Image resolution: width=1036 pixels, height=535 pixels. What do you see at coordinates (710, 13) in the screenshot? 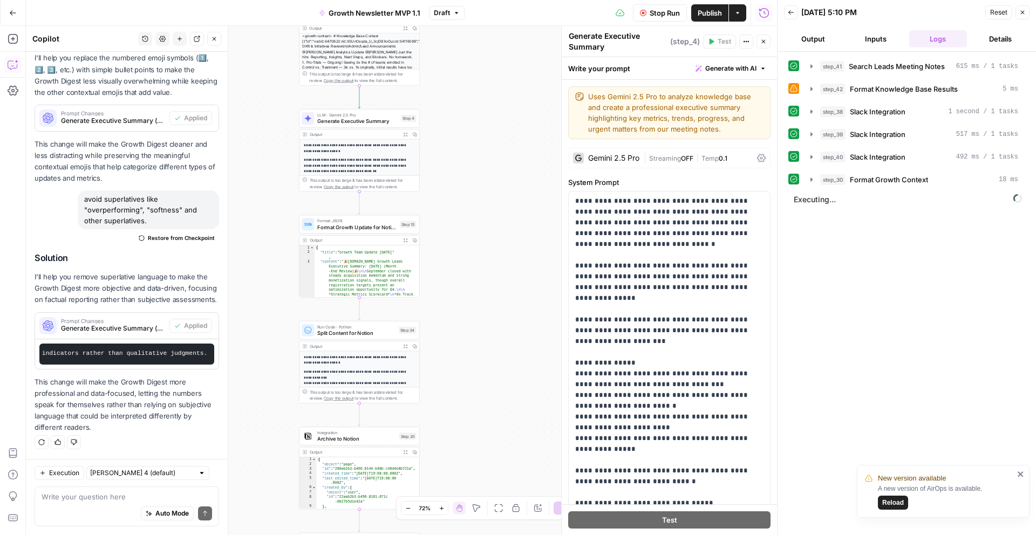
I see `span: Publish` at bounding box center [710, 13].